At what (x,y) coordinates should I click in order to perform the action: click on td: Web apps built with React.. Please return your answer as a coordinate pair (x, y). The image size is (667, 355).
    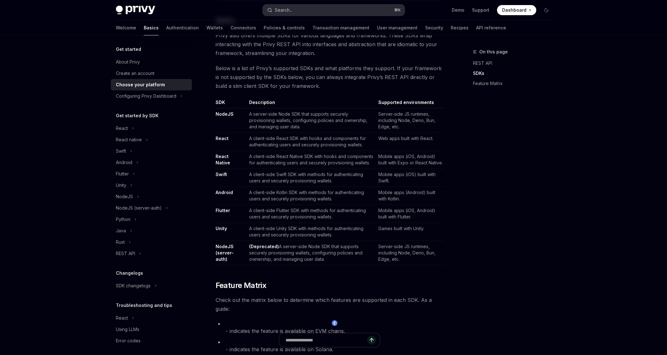
    Looking at the image, I should click on (410, 142).